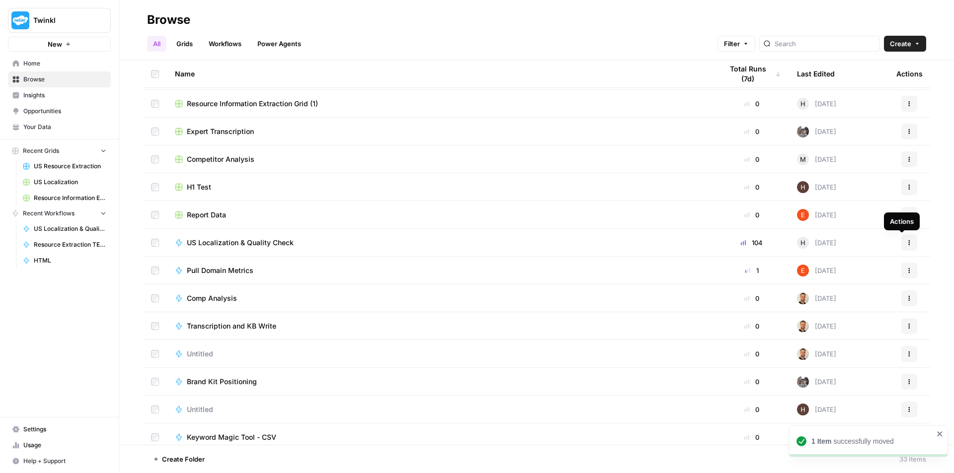  What do you see at coordinates (825, 44) in the screenshot?
I see `input: Search` at bounding box center [825, 44].